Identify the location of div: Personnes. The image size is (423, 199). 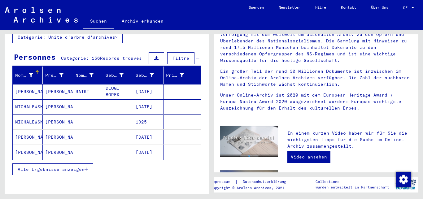
(35, 57).